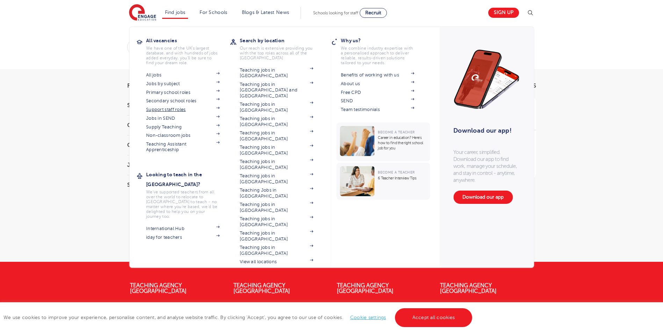  Describe the element at coordinates (377, 93) in the screenshot. I see `a: Free CPD` at that location.